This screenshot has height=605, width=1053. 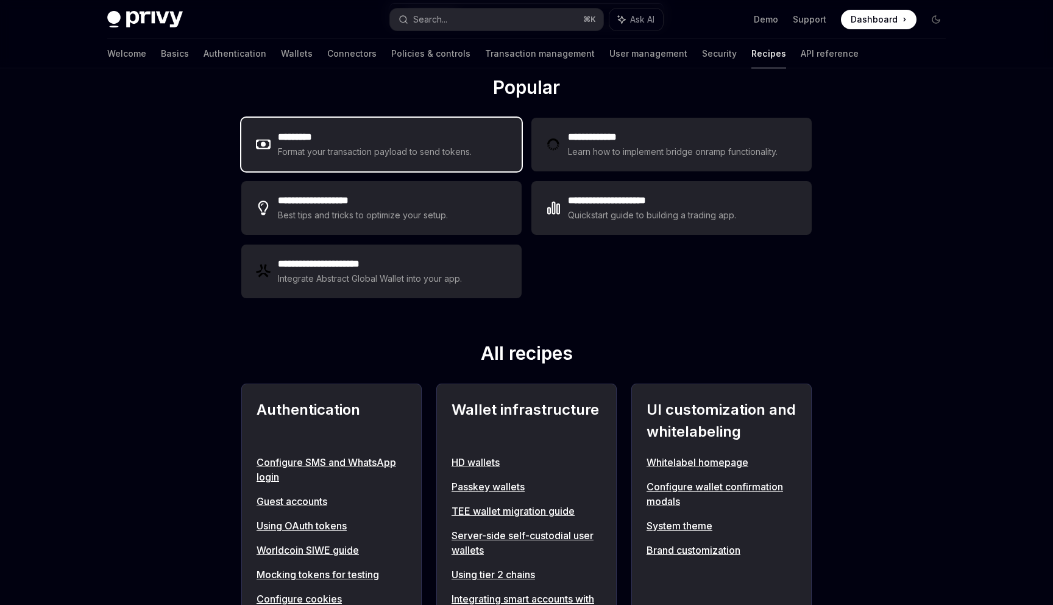 What do you see at coordinates (497, 20) in the screenshot?
I see `button: Search...⌘K` at bounding box center [497, 20].